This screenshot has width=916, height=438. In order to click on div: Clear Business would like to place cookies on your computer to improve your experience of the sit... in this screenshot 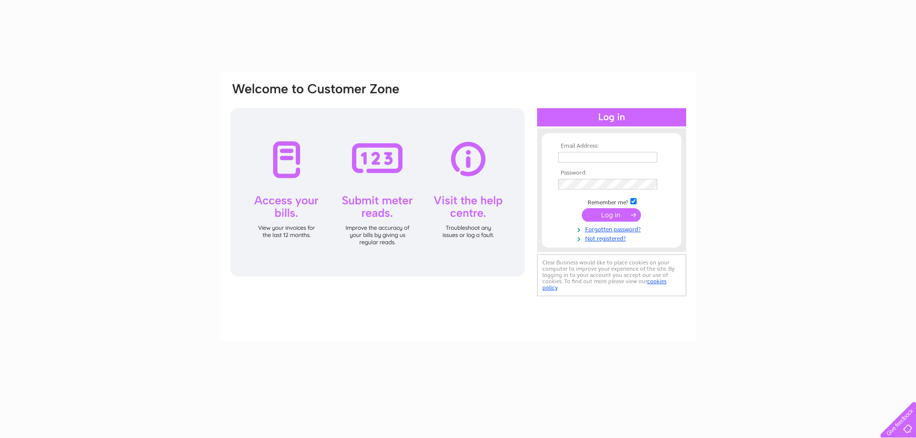, I will do `click(611, 275)`.